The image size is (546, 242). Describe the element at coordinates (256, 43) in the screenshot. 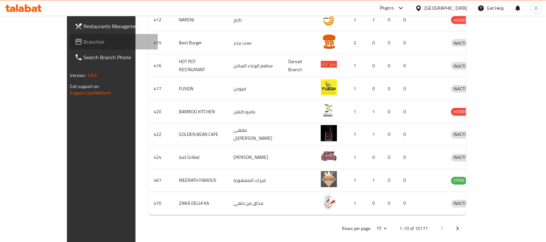

I see `td: بست برجر` at that location.